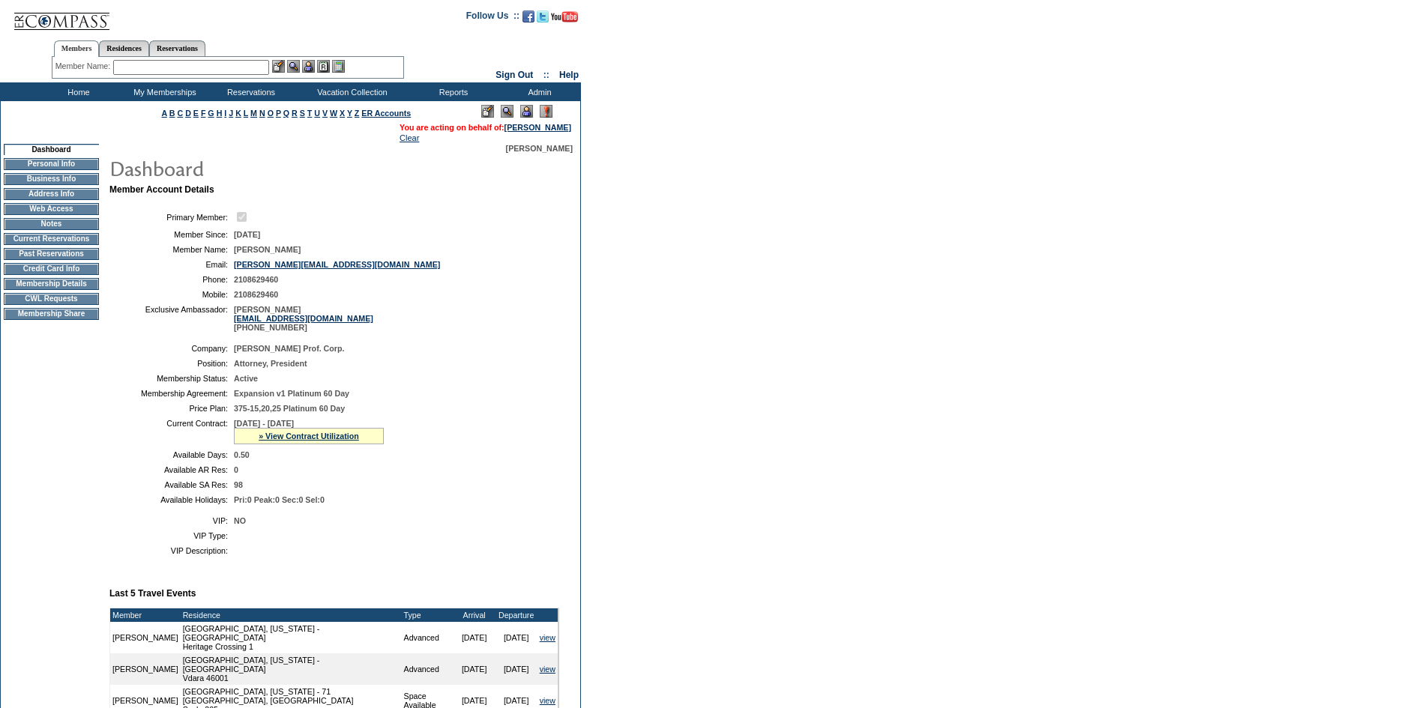  What do you see at coordinates (262, 113) in the screenshot?
I see `a: N` at bounding box center [262, 113].